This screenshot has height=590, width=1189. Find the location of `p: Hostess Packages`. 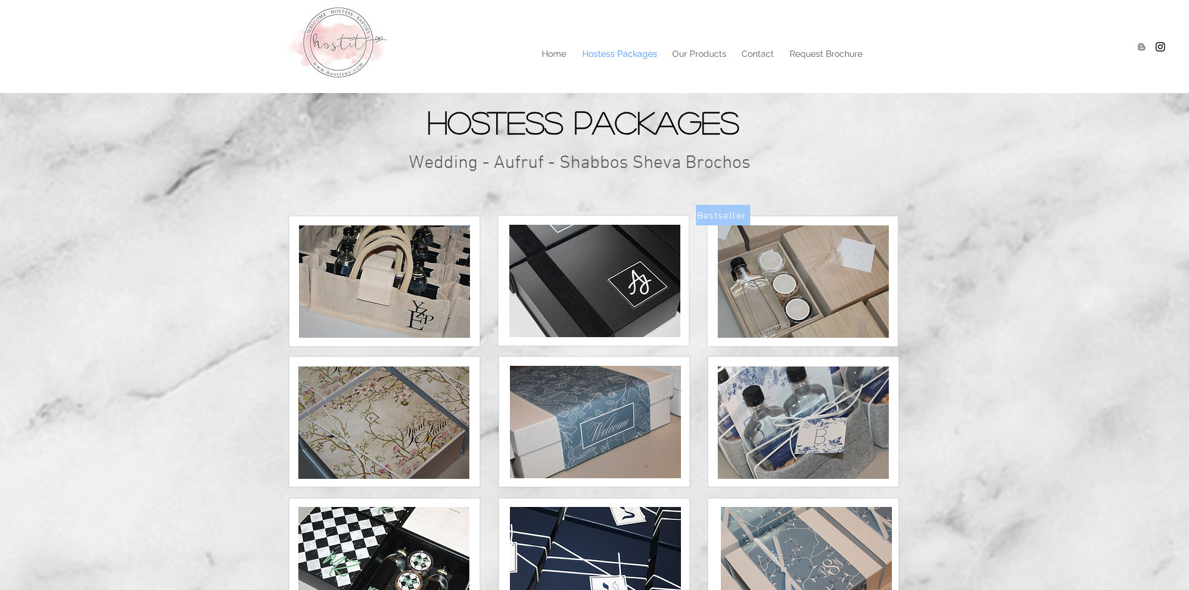

p: Hostess Packages is located at coordinates (620, 54).